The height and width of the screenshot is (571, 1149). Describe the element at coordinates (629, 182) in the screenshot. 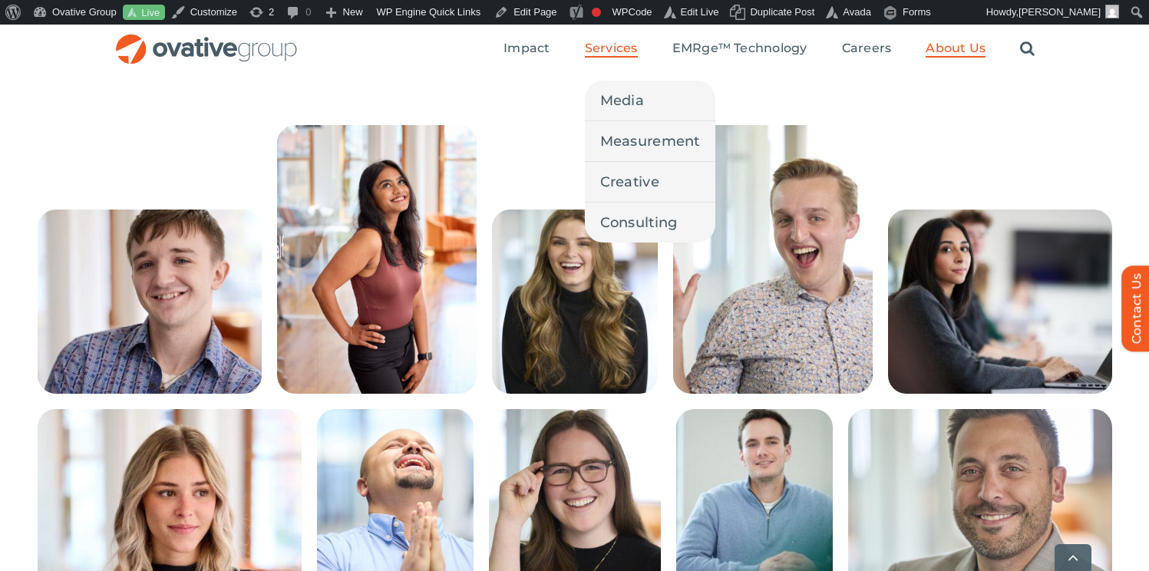

I see `span: Creative` at that location.